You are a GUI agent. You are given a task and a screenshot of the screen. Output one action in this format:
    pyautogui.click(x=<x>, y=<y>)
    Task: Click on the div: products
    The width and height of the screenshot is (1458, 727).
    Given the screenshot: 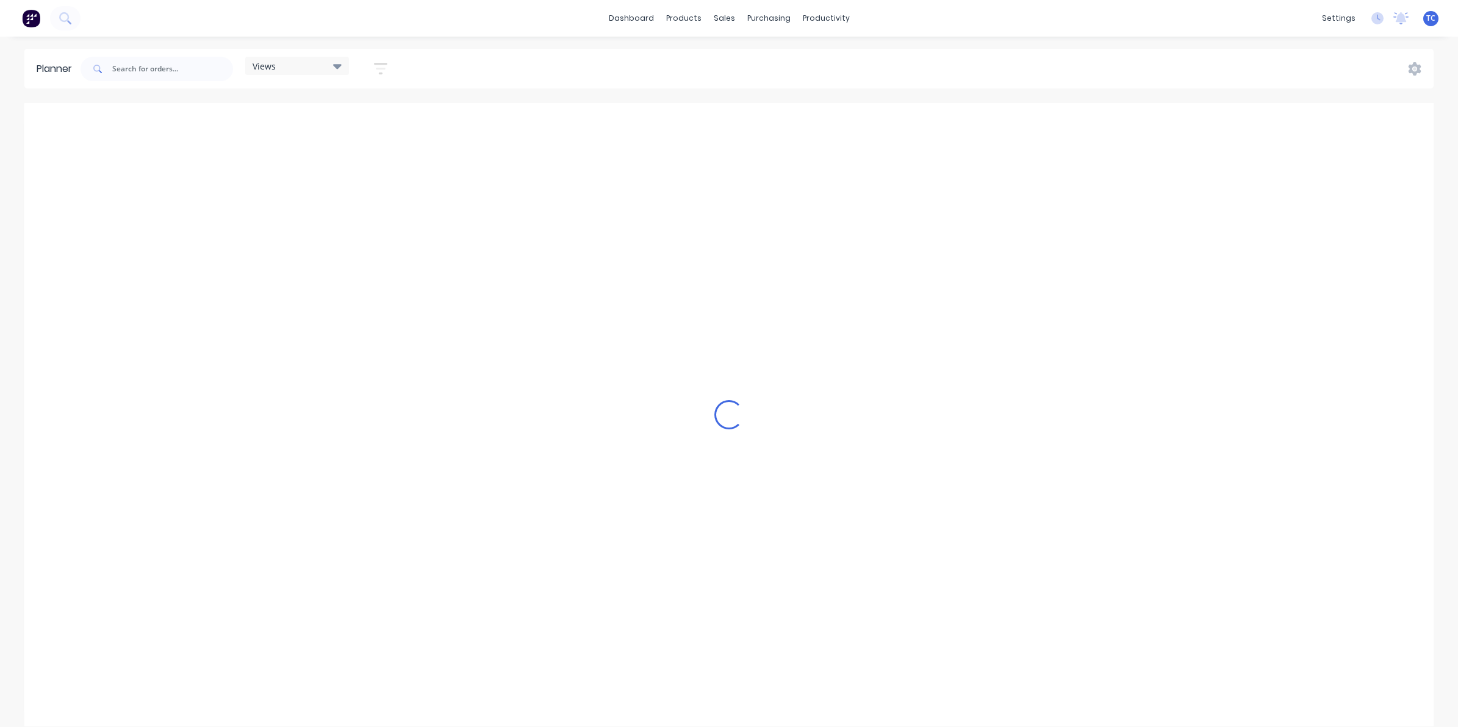 What is the action you would take?
    pyautogui.click(x=684, y=18)
    